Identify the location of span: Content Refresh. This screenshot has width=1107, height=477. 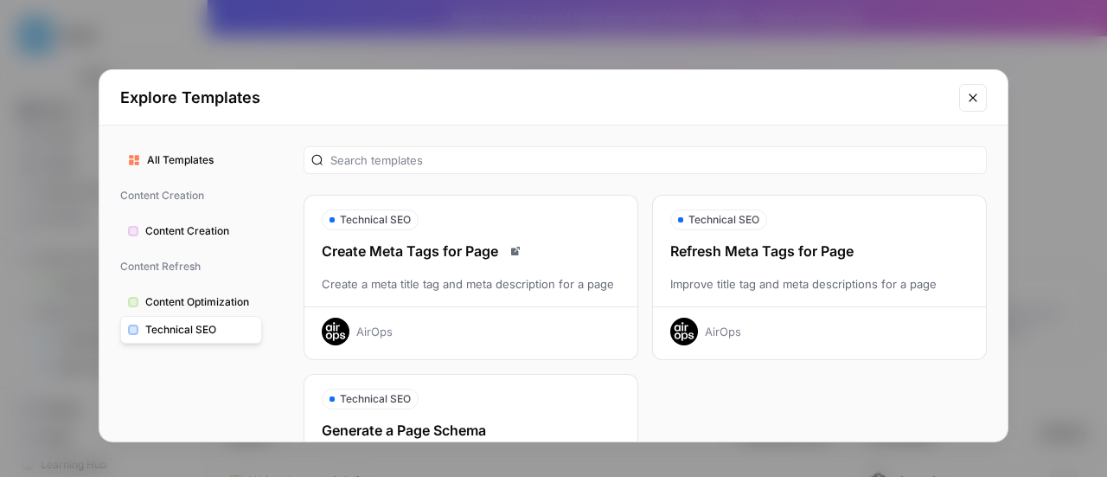
(191, 266).